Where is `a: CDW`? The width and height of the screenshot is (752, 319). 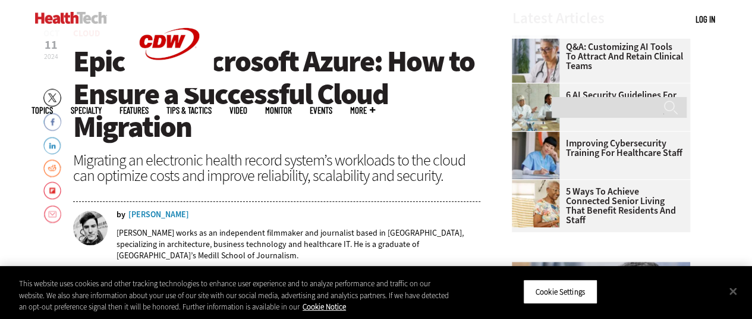 a: CDW is located at coordinates (169, 84).